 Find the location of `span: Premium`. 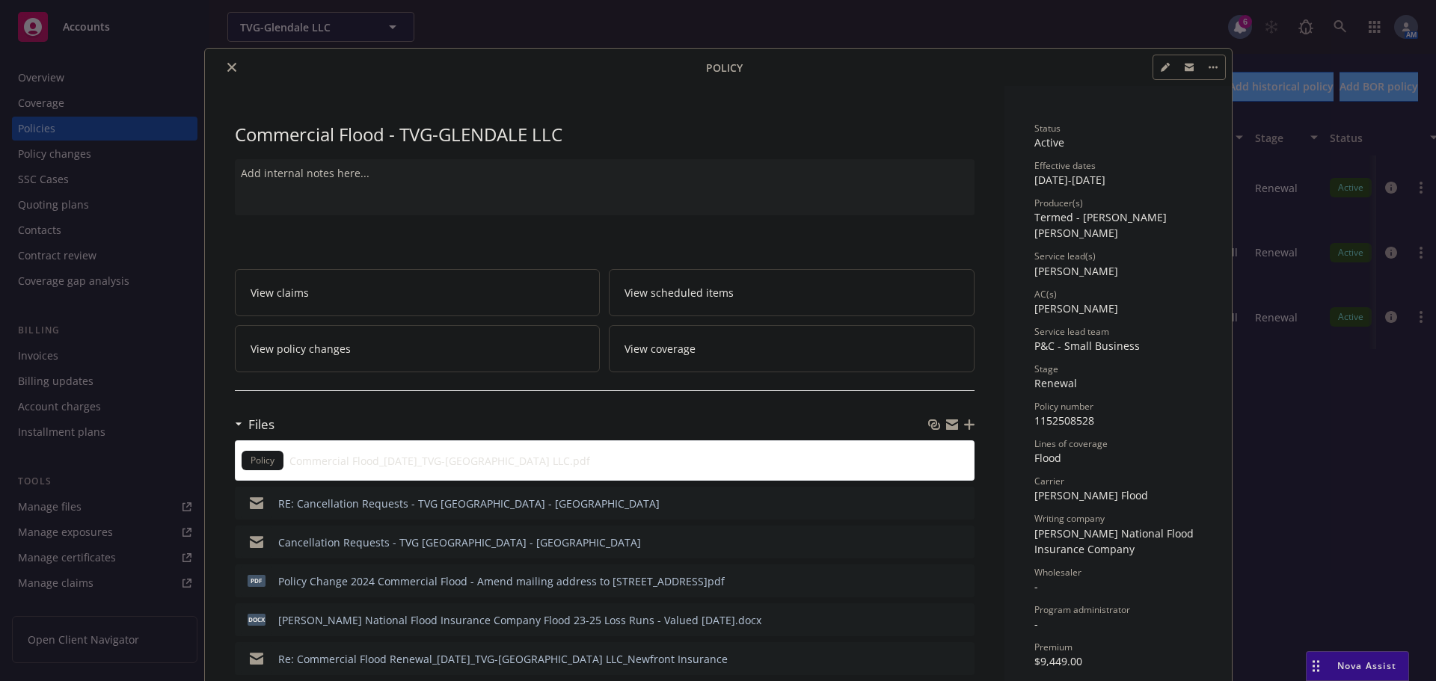

span: Premium is located at coordinates (1053, 647).